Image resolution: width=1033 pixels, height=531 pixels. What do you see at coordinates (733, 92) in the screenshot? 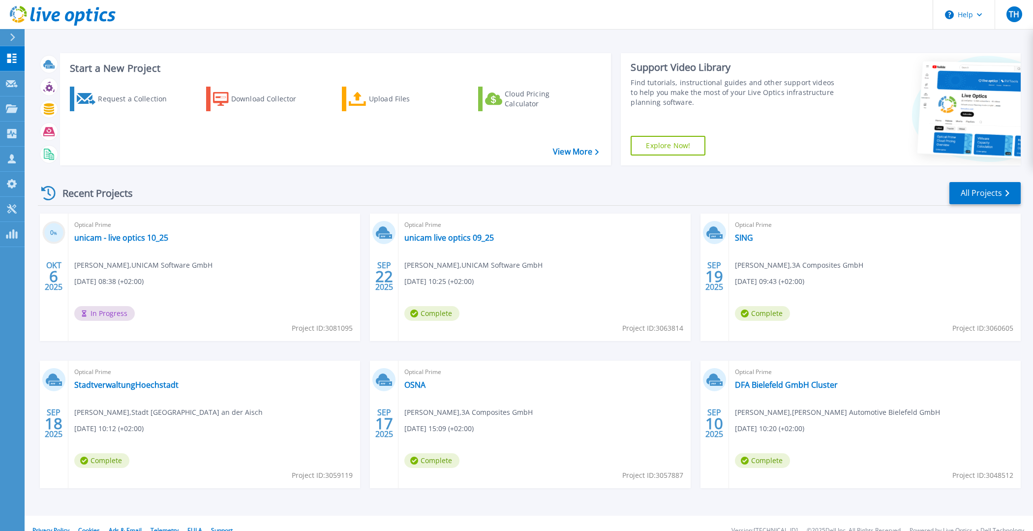
I see `div: Find tutorials, instructional guides and other support videos to help you make the most of your L...` at bounding box center [733, 92].